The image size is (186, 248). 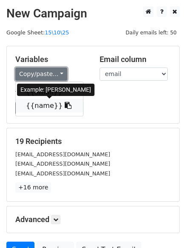 I want to click on a: {{email}}, so click(x=49, y=92).